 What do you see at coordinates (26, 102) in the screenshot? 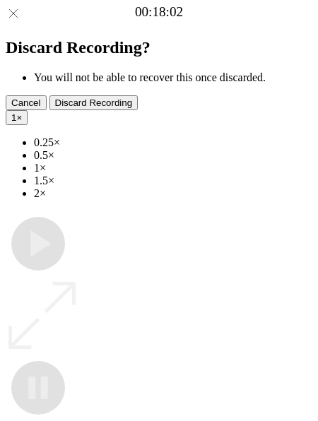
I see `button: Cancel` at bounding box center [26, 102].